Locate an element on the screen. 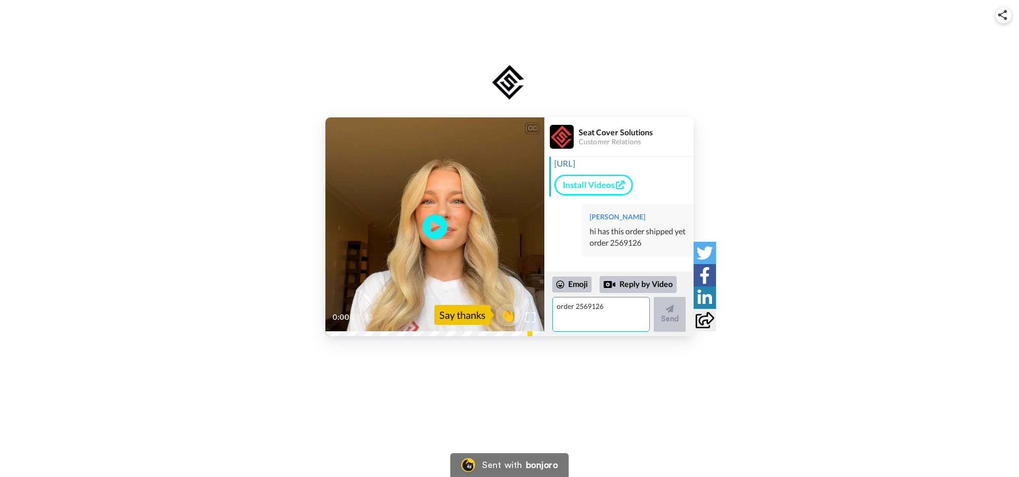  div: Emoji is located at coordinates (572, 285).